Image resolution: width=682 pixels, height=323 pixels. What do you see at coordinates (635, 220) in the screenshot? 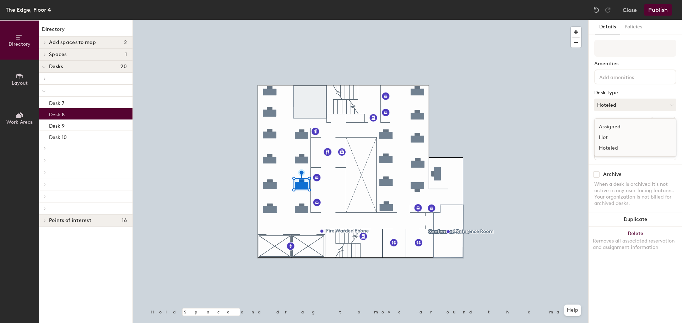
I see `button: Duplicate` at bounding box center [635, 220].